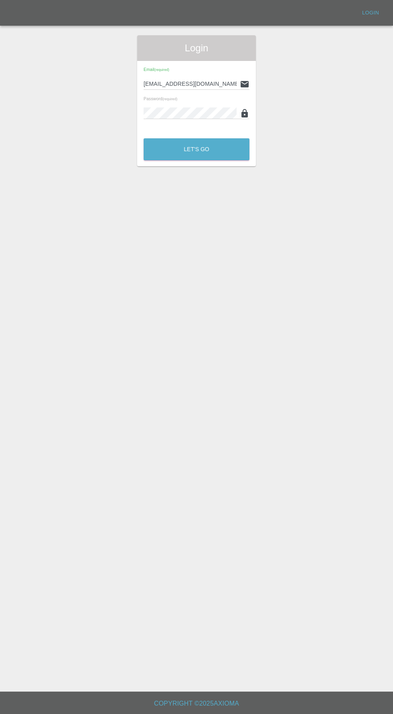  I want to click on button: Let's Go, so click(196, 149).